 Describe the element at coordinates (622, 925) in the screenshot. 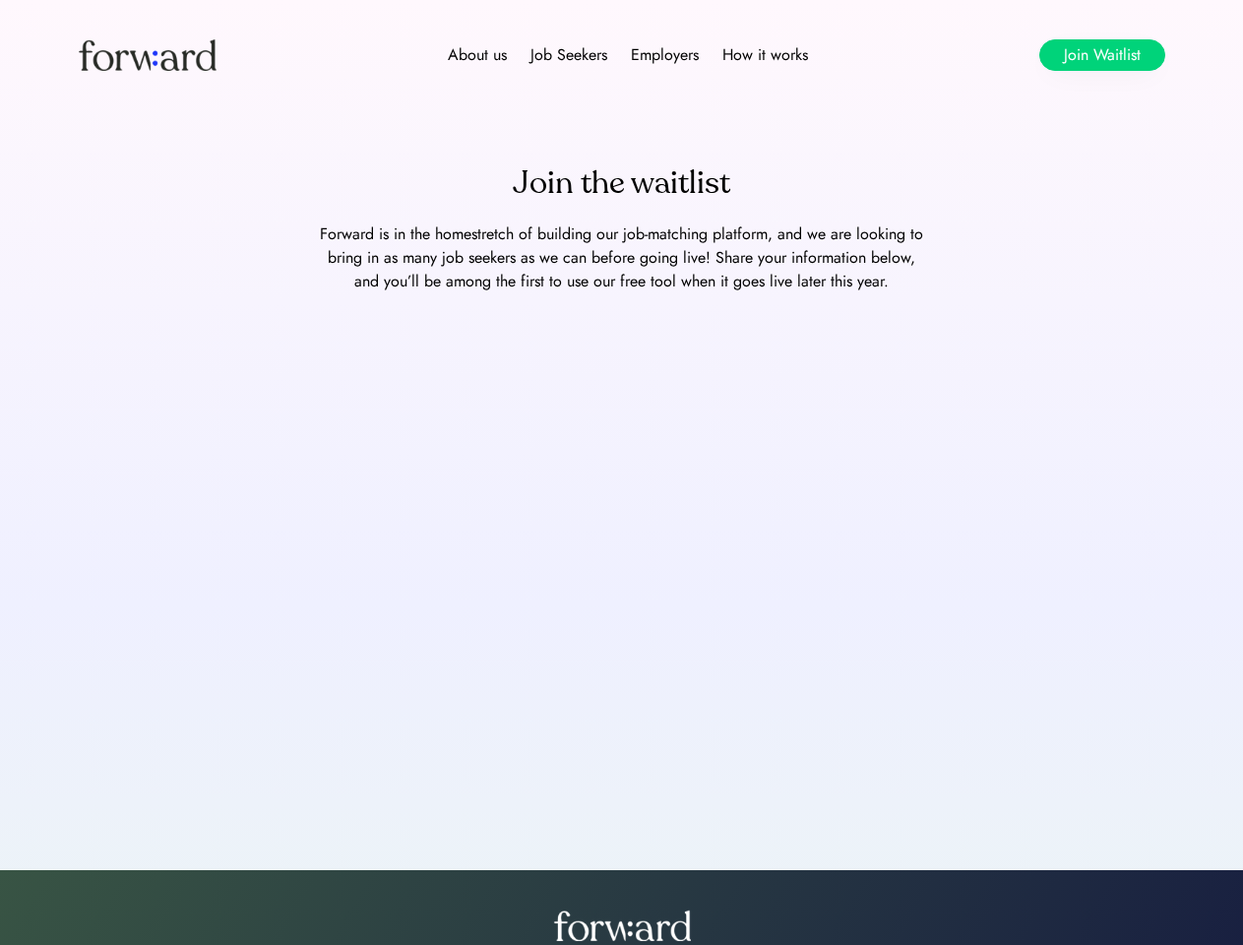

I see `img: forward-logo-white.png` at that location.